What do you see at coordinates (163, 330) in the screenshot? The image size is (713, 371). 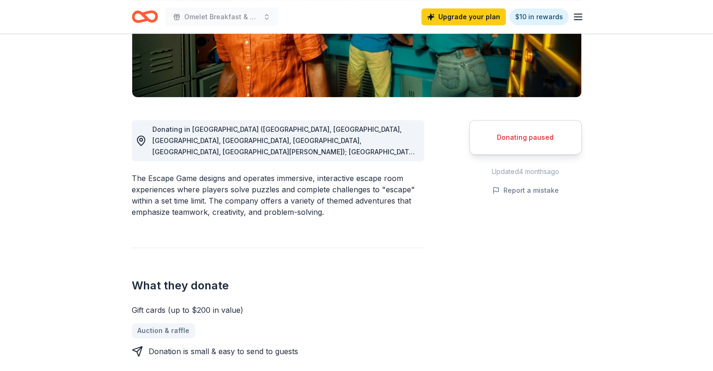 I see `a: Auction & raffle` at bounding box center [163, 330].